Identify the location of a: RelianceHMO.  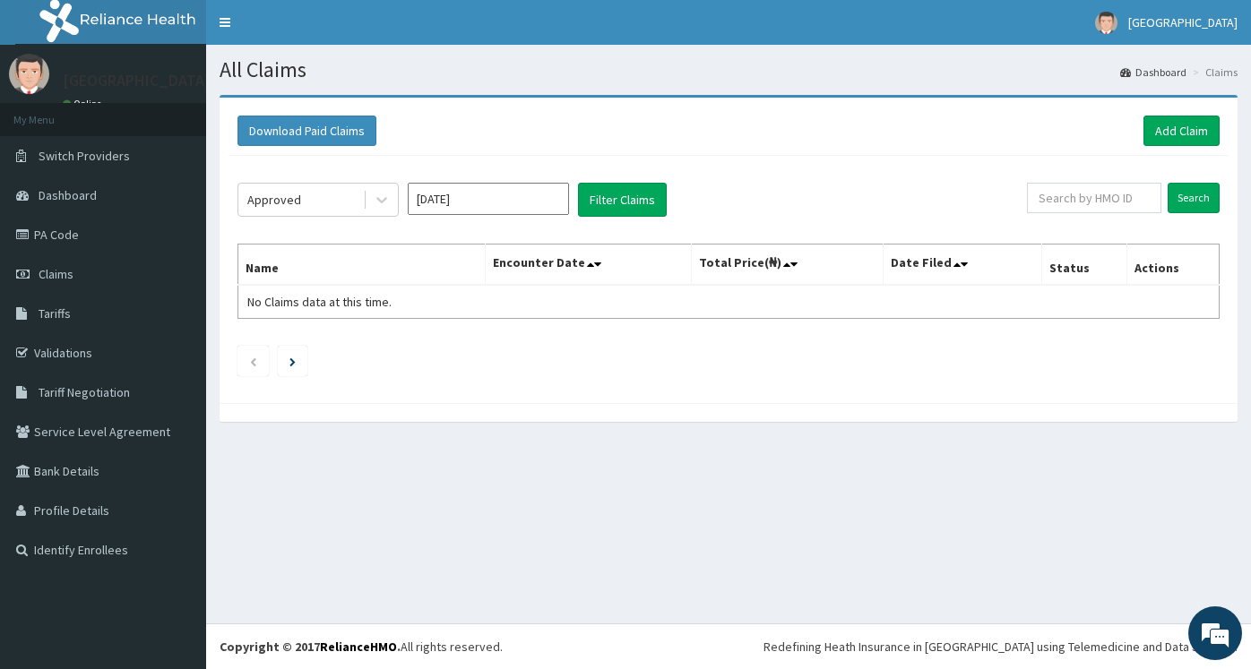
(358, 647).